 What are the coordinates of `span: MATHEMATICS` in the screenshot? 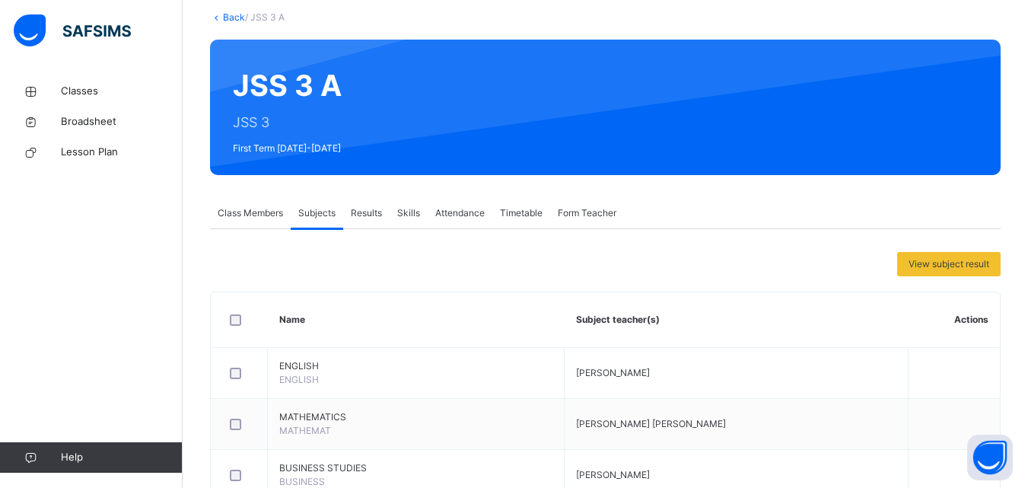 It's located at (416, 417).